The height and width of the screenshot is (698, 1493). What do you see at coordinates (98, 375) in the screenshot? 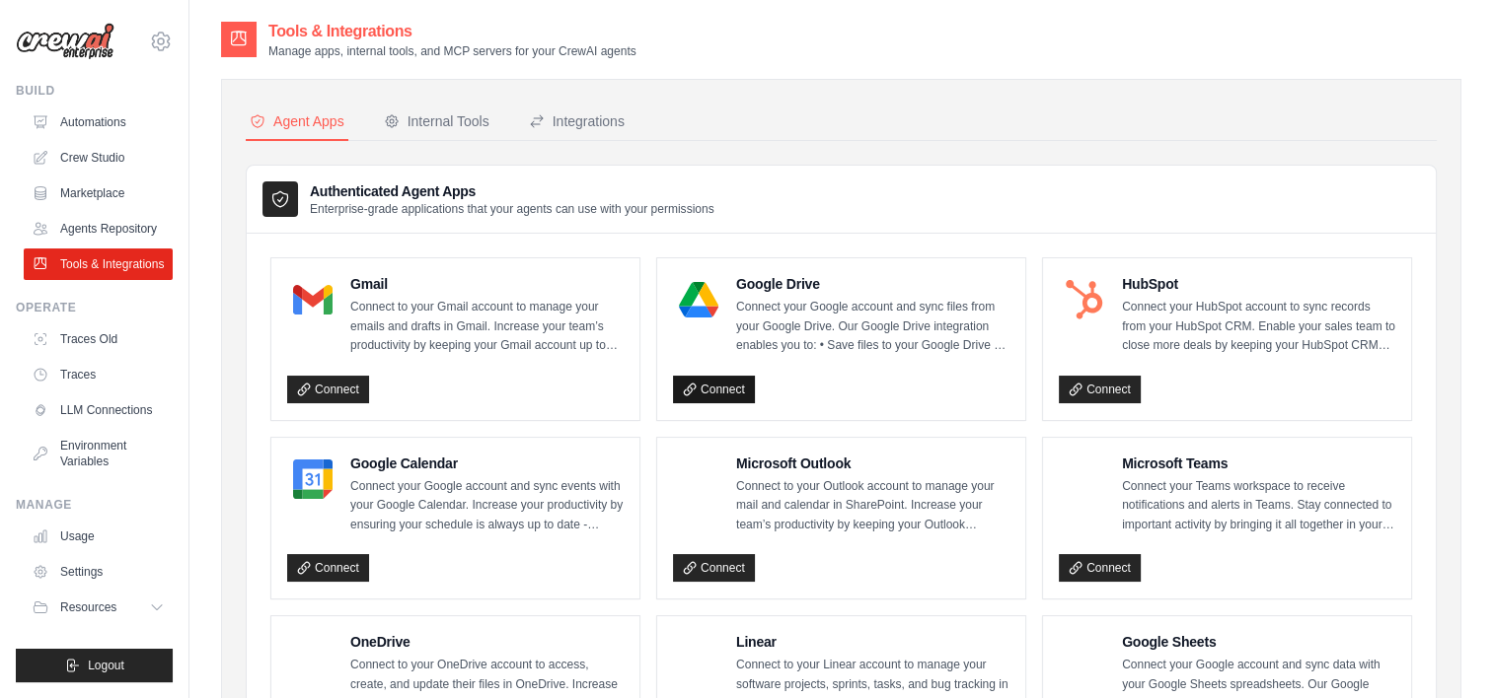
I see `a: Traces` at bounding box center [98, 375].